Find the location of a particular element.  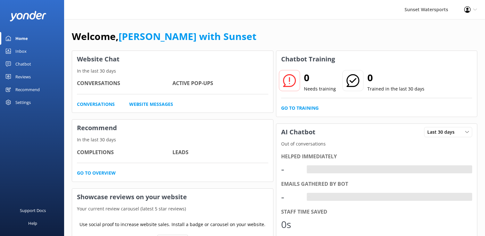

div: Chatbot is located at coordinates (23, 64).